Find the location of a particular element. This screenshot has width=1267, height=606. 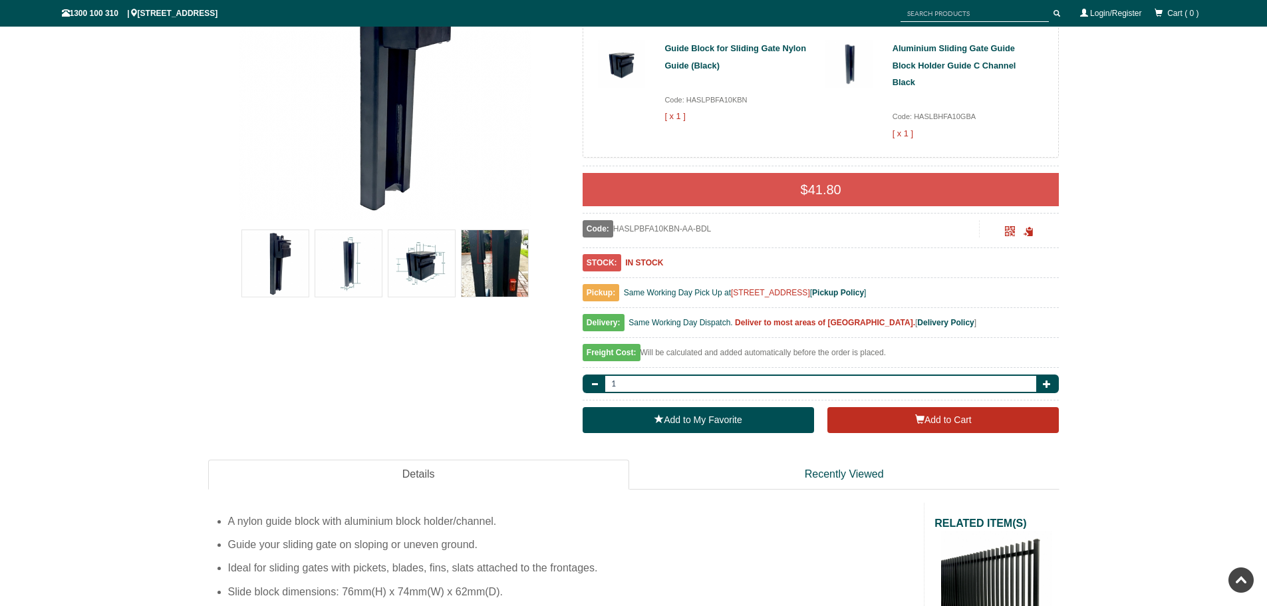

a: Recently Viewed is located at coordinates (844, 474).